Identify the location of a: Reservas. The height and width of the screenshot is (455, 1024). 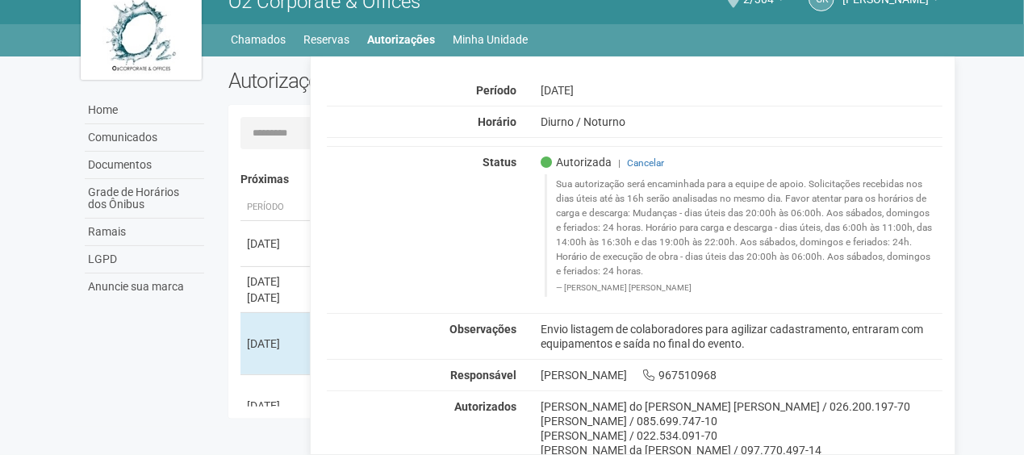
(327, 40).